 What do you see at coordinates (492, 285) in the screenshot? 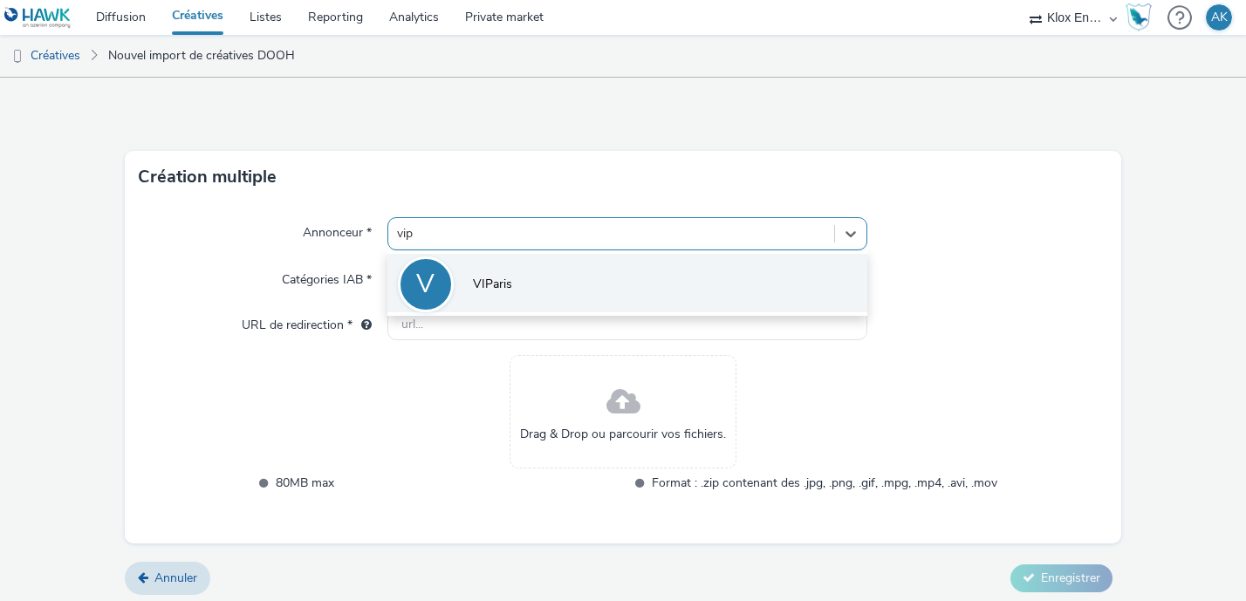
I see `span: VIParis` at bounding box center [492, 285].